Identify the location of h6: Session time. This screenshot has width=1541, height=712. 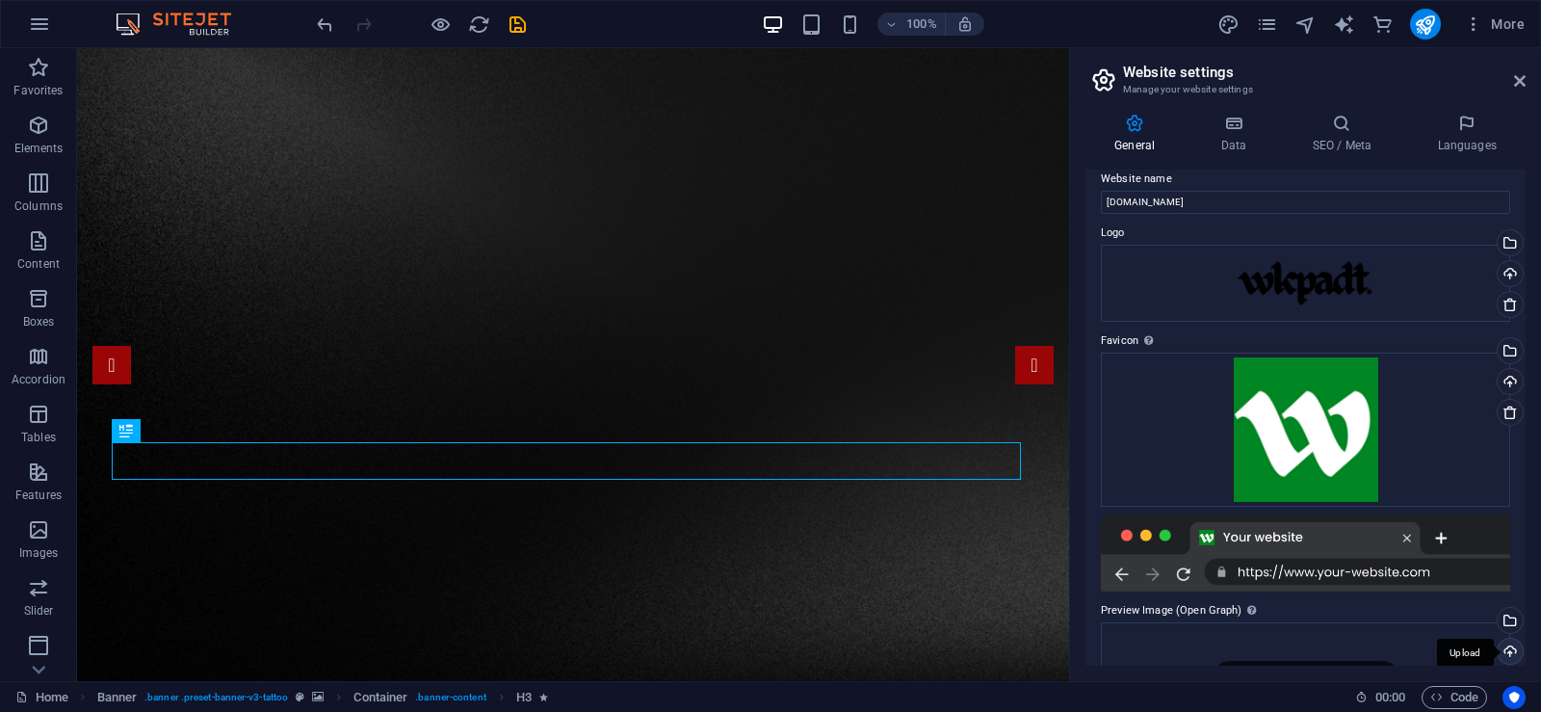
(1380, 697).